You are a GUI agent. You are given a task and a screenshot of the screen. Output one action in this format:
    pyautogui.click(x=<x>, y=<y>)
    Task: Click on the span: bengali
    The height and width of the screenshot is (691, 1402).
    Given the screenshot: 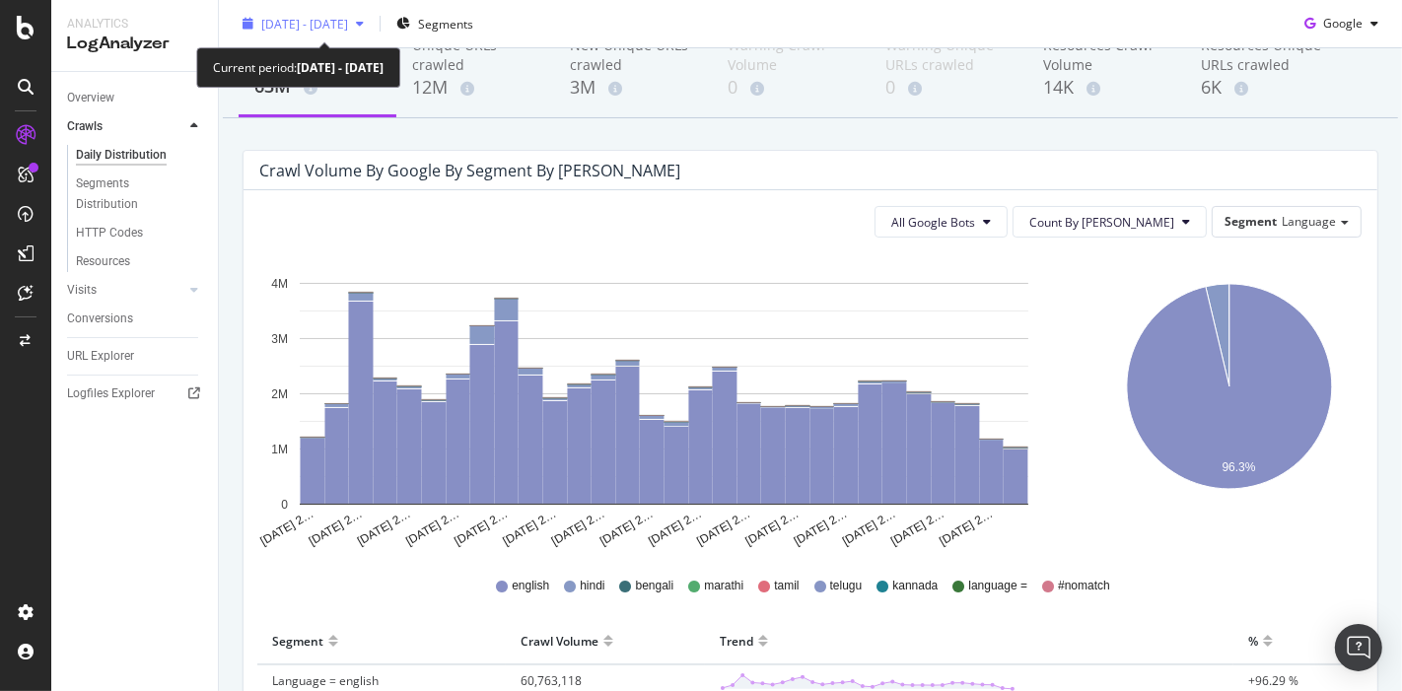 What is the action you would take?
    pyautogui.click(x=655, y=586)
    